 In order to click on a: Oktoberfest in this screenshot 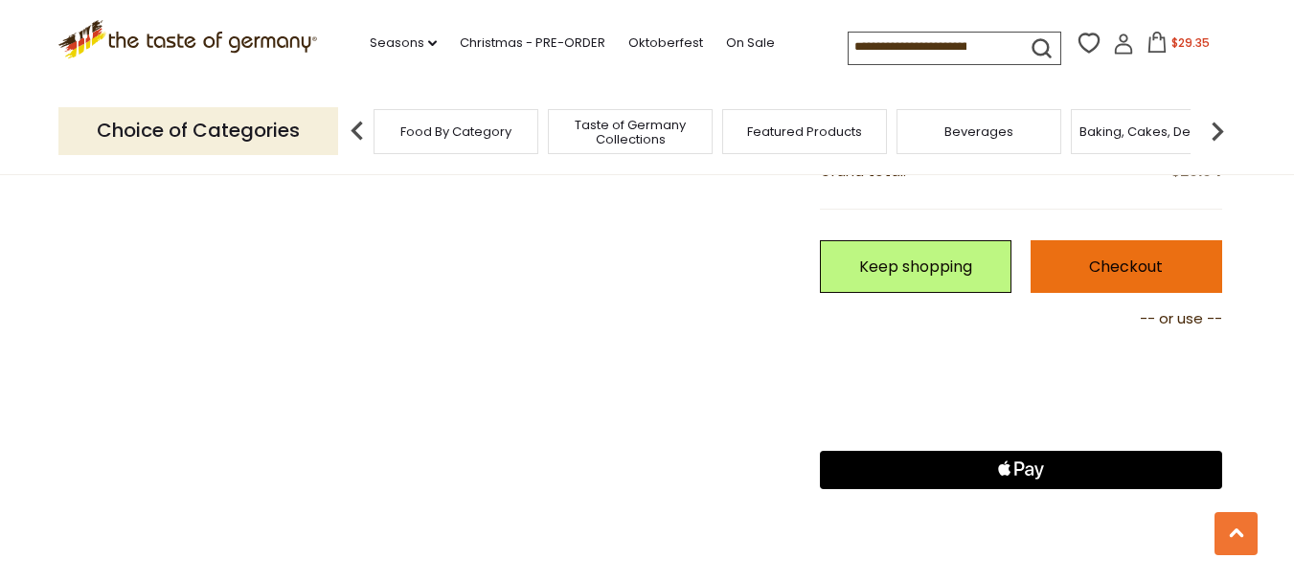, I will do `click(666, 43)`.